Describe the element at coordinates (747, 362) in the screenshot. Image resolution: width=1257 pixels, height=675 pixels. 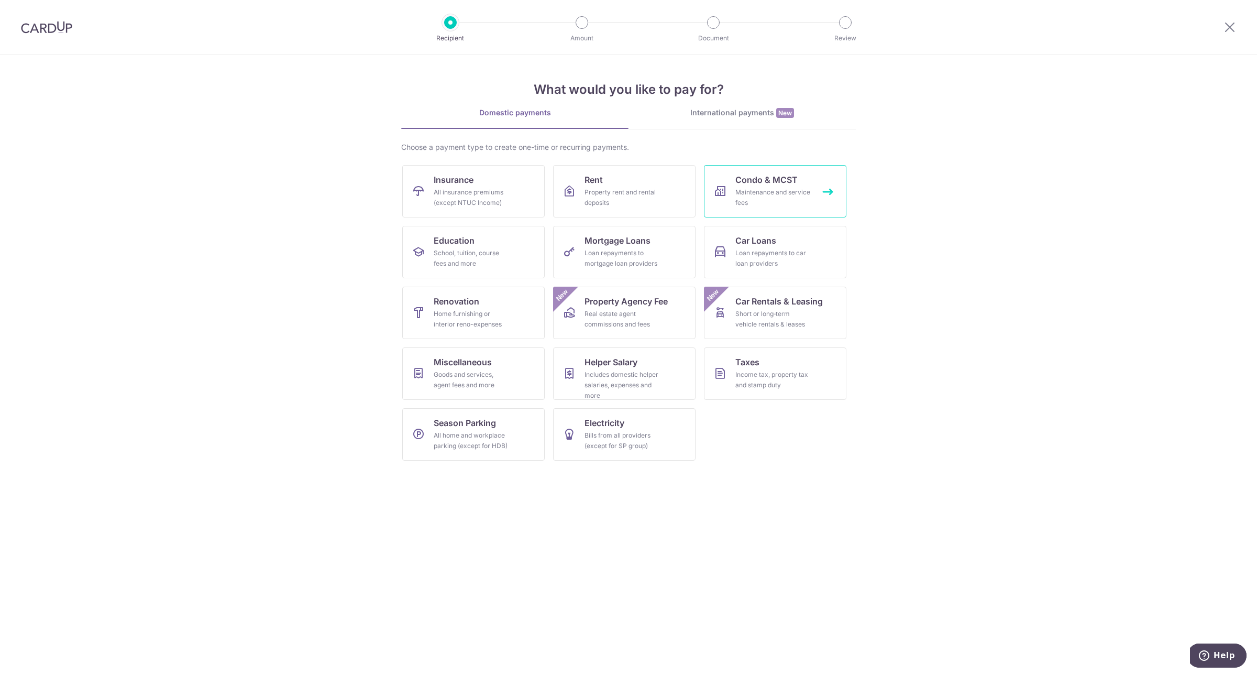
I see `span: Taxes` at that location.